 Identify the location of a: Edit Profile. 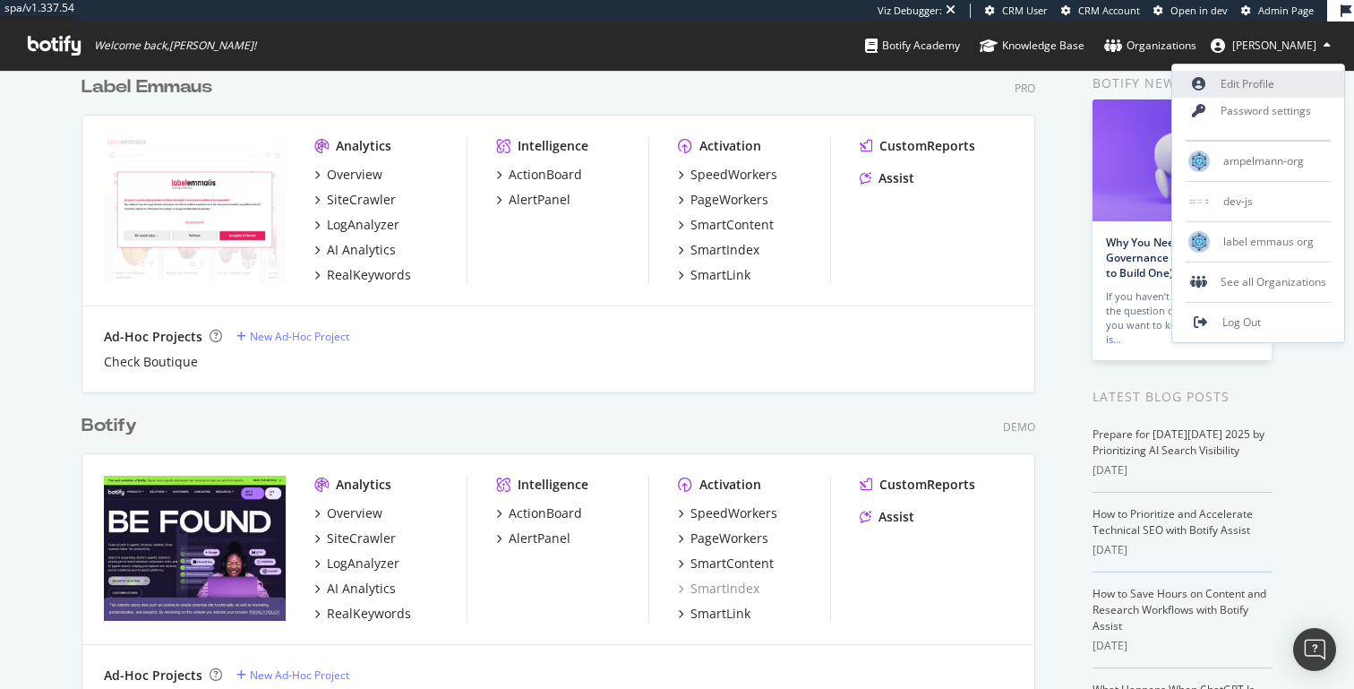
(1259, 84).